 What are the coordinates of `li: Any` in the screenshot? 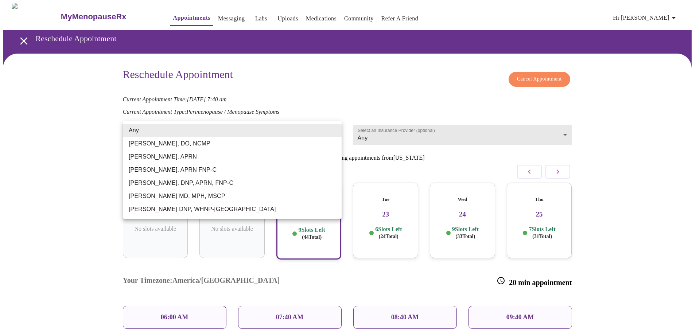 It's located at (232, 131).